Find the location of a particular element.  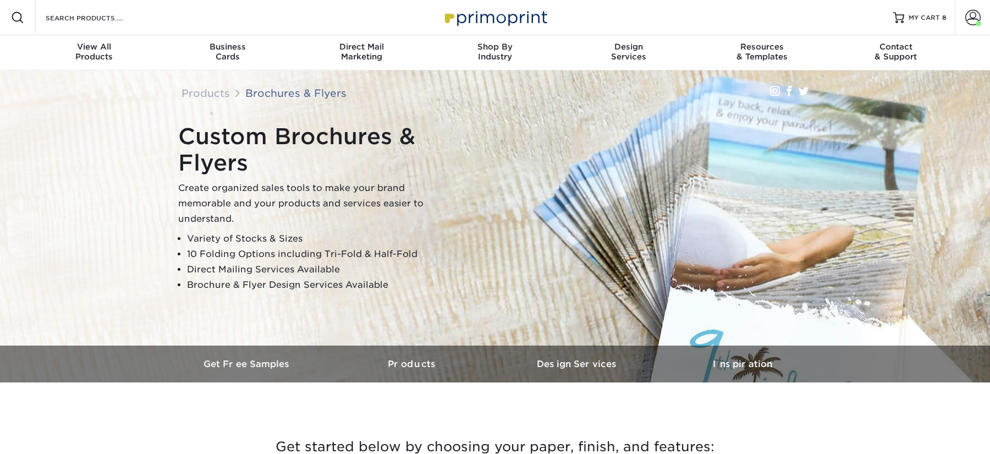

span: 8 is located at coordinates (944, 18).